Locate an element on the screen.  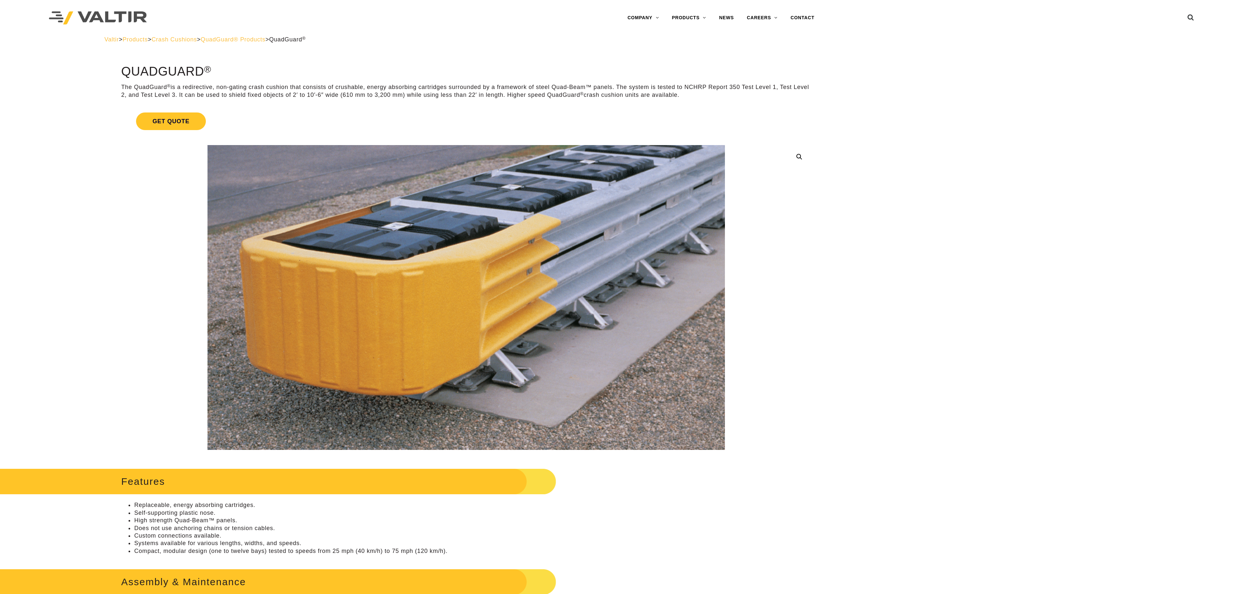
span: Crash Cushions is located at coordinates (174, 39).